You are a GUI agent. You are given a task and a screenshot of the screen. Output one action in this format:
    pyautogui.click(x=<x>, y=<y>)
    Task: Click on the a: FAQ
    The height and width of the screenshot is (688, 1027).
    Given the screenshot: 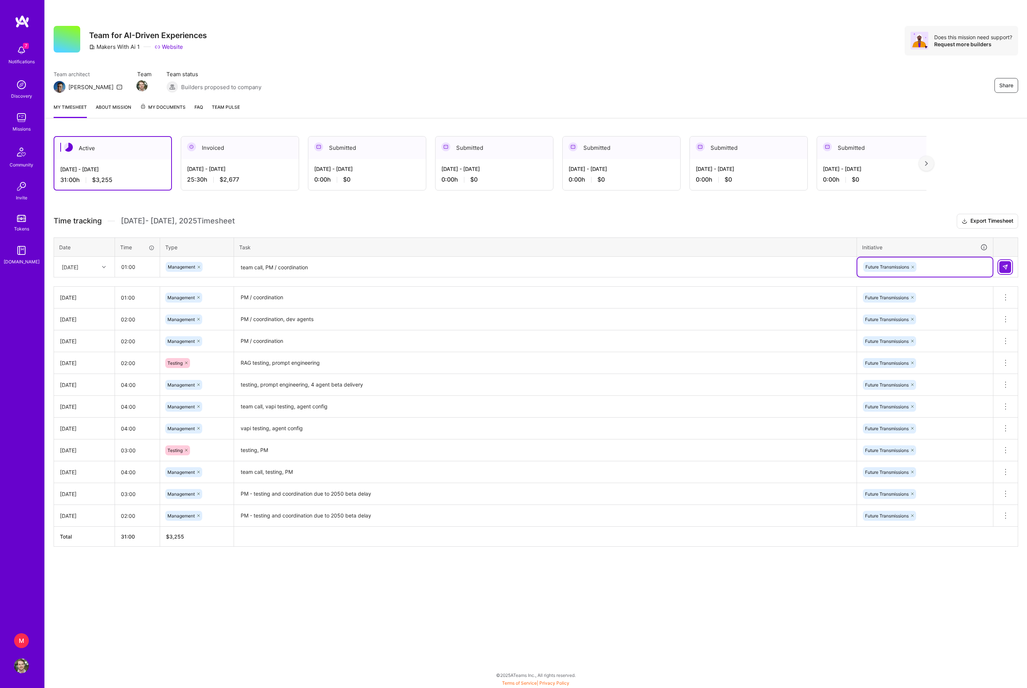 What is the action you would take?
    pyautogui.click(x=199, y=111)
    